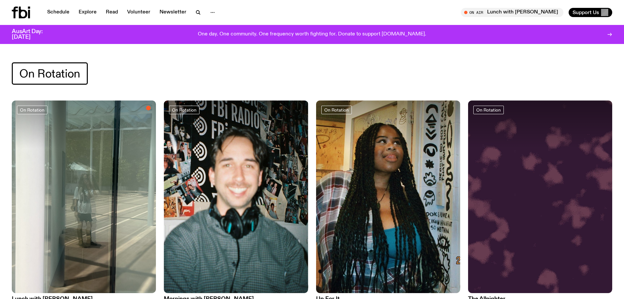 The image size is (624, 299). What do you see at coordinates (88, 12) in the screenshot?
I see `a: Explore` at bounding box center [88, 12].